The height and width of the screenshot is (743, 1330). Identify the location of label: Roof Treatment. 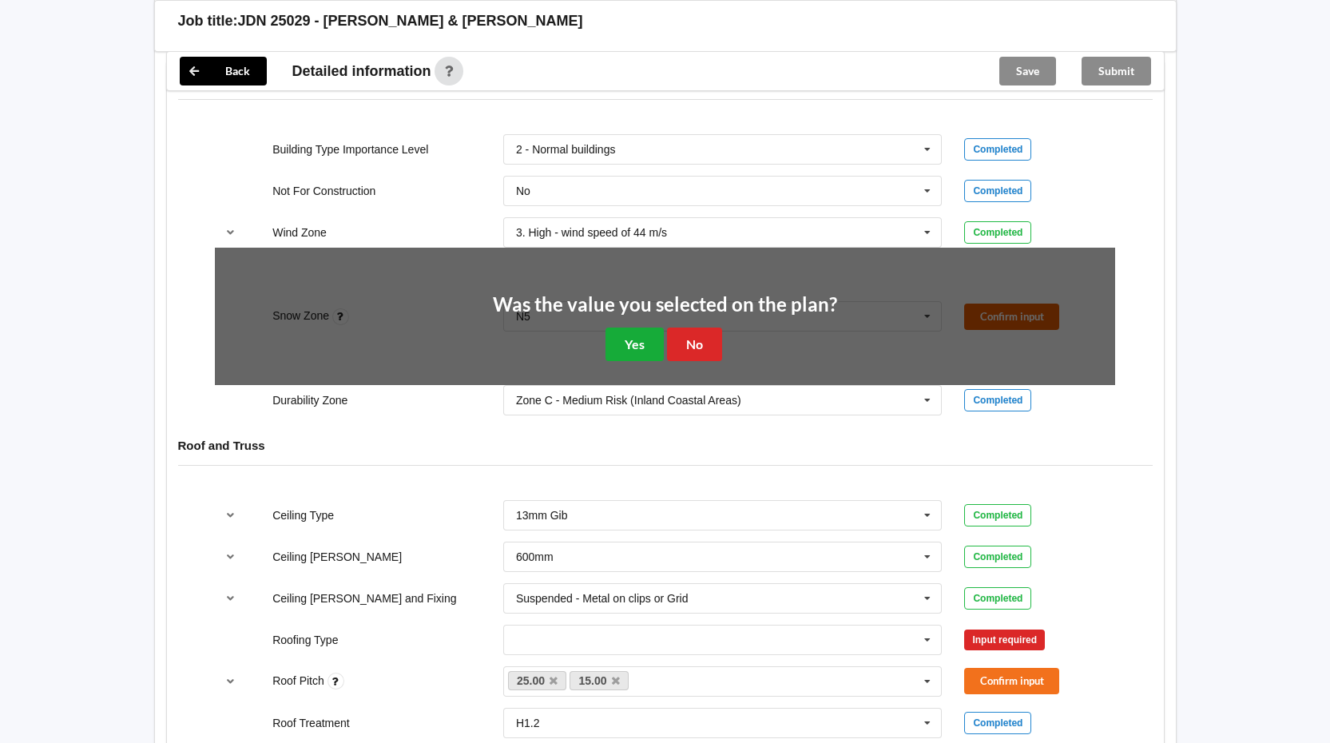
(311, 723).